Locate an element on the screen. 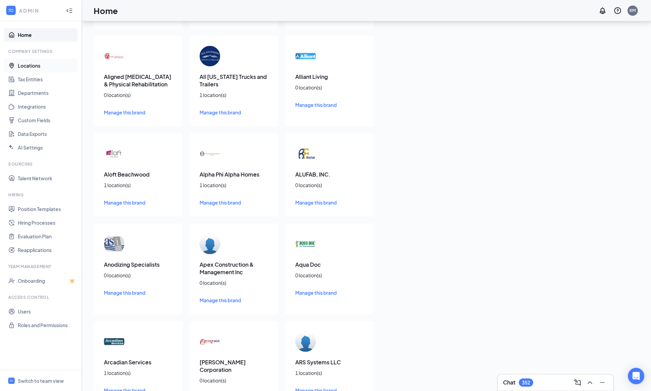 Image resolution: width=651 pixels, height=391 pixels. img: Aqua Doc logo is located at coordinates (305, 244).